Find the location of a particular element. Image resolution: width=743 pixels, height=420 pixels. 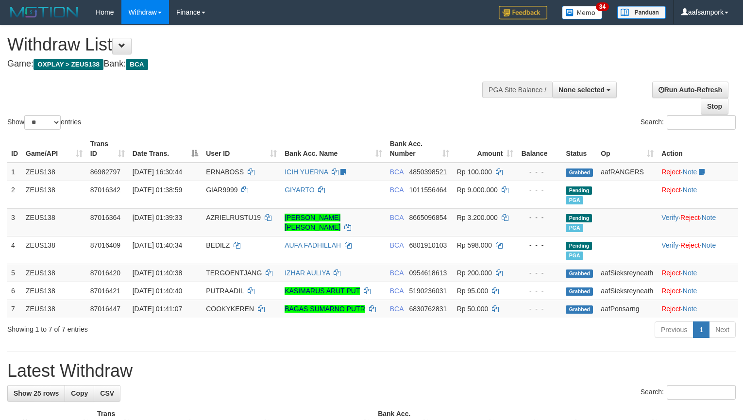

h1: Withdraw List is located at coordinates (246, 45).